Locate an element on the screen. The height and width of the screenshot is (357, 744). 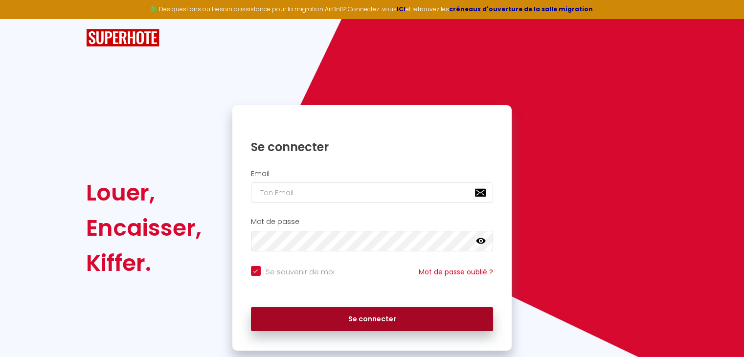
h1: Se connecter is located at coordinates (372, 147).